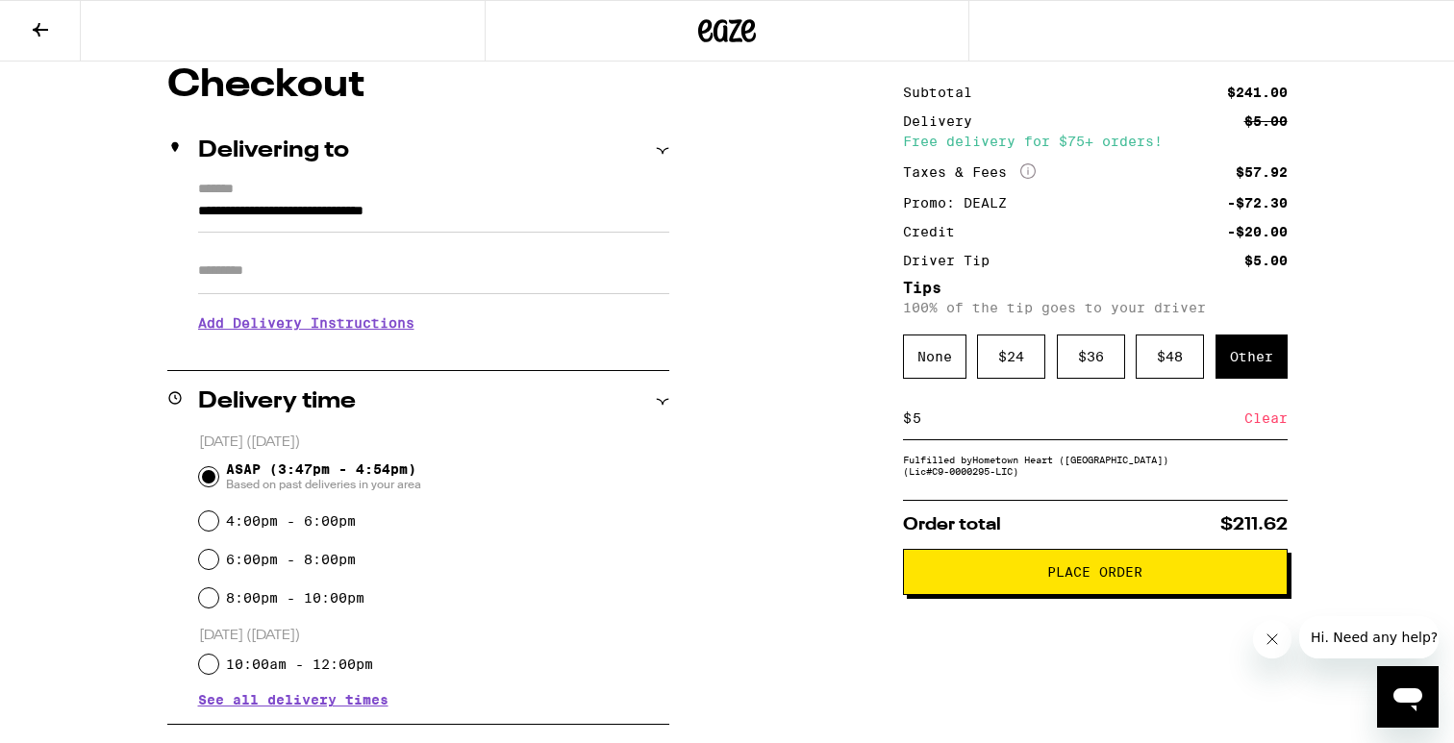 The width and height of the screenshot is (1454, 743). I want to click on div: $57.92, so click(1261, 172).